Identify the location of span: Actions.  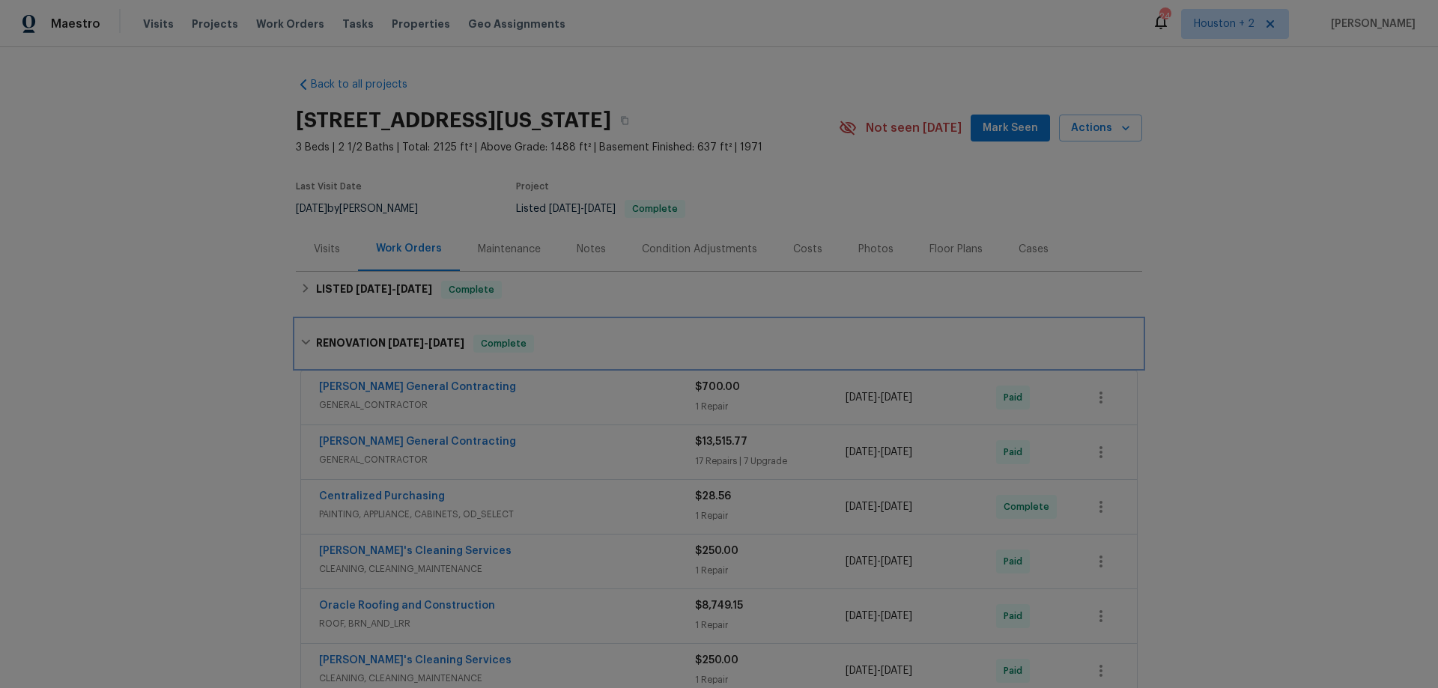
(1100, 128).